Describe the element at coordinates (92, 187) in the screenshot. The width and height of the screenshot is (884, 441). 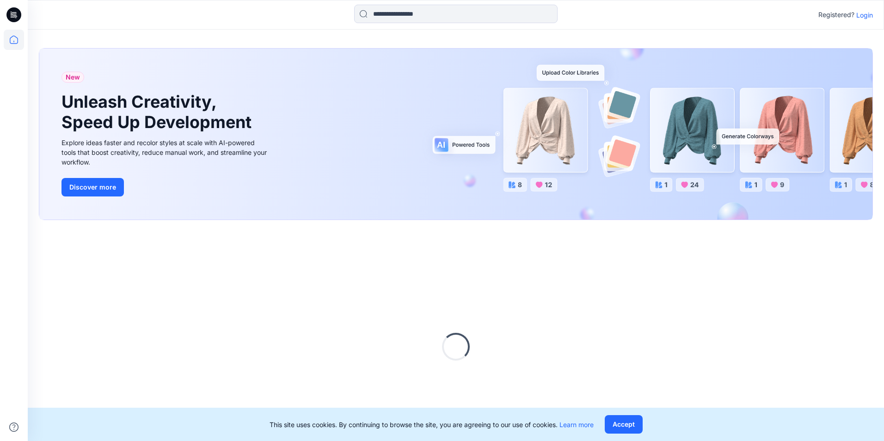
I see `button: Discover more` at that location.